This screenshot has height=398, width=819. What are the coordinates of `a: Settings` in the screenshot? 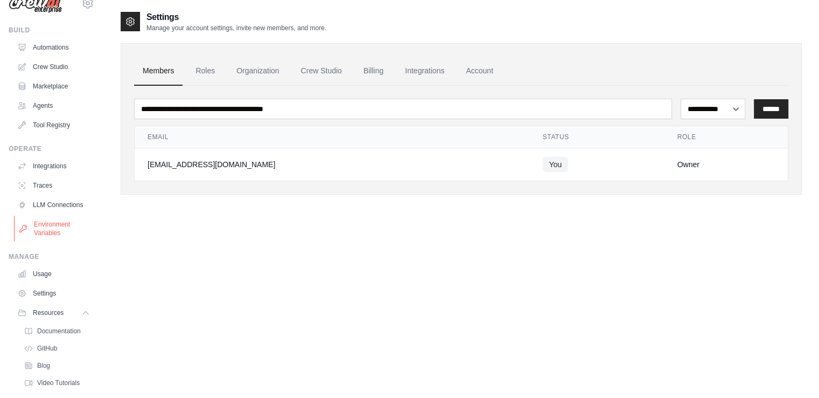 It's located at (53, 293).